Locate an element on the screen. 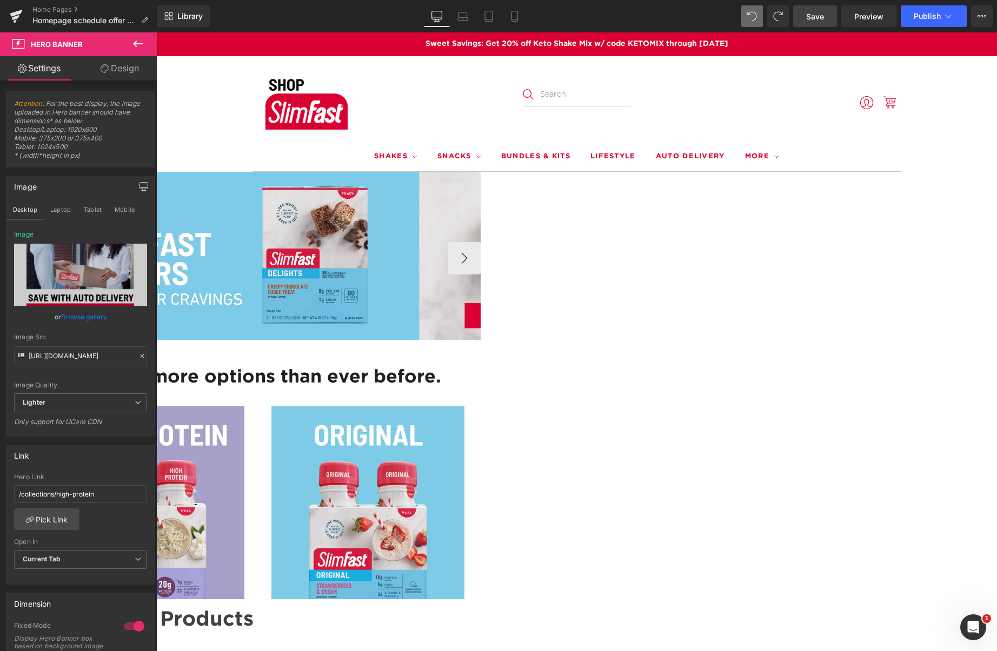  input: https://your-shop.myshopify.com is located at coordinates (81, 494).